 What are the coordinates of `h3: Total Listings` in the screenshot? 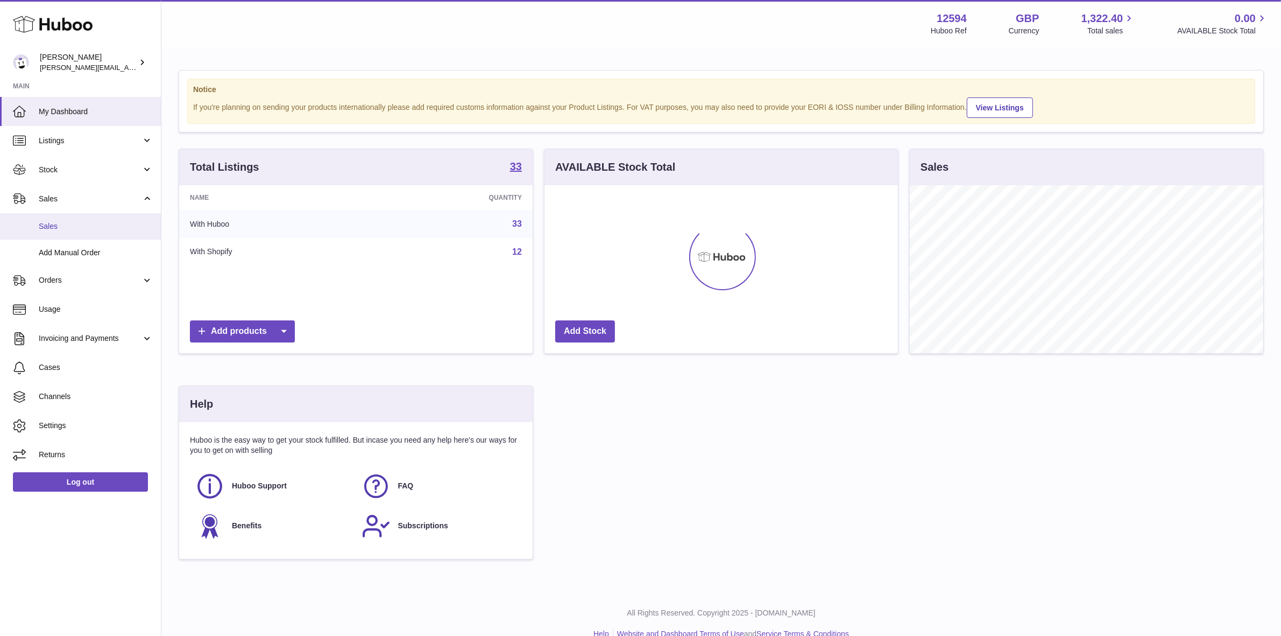 It's located at (224, 167).